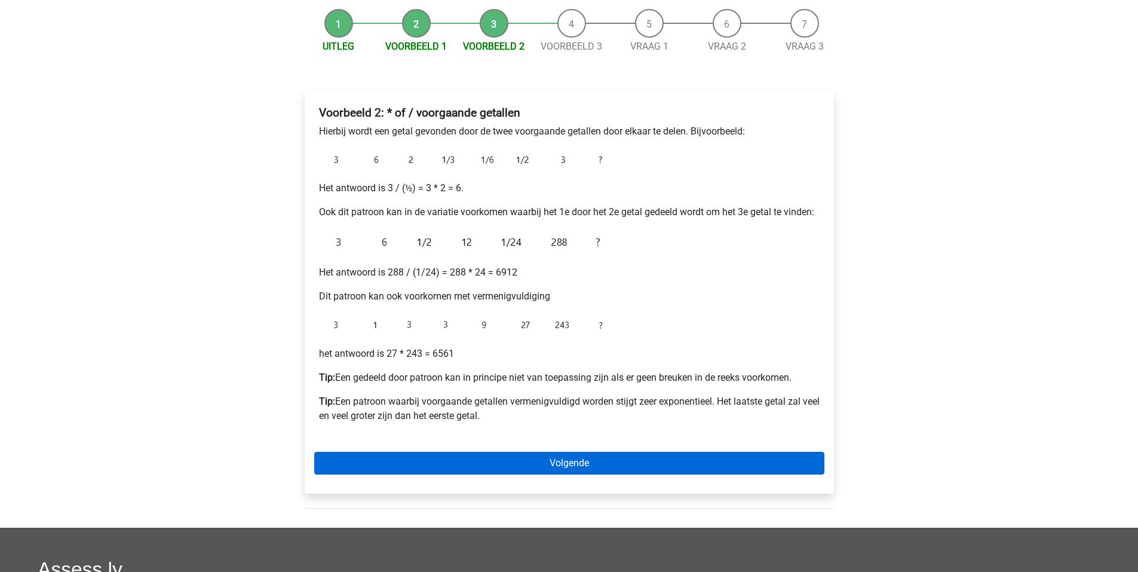  I want to click on a: Uitleg, so click(338, 46).